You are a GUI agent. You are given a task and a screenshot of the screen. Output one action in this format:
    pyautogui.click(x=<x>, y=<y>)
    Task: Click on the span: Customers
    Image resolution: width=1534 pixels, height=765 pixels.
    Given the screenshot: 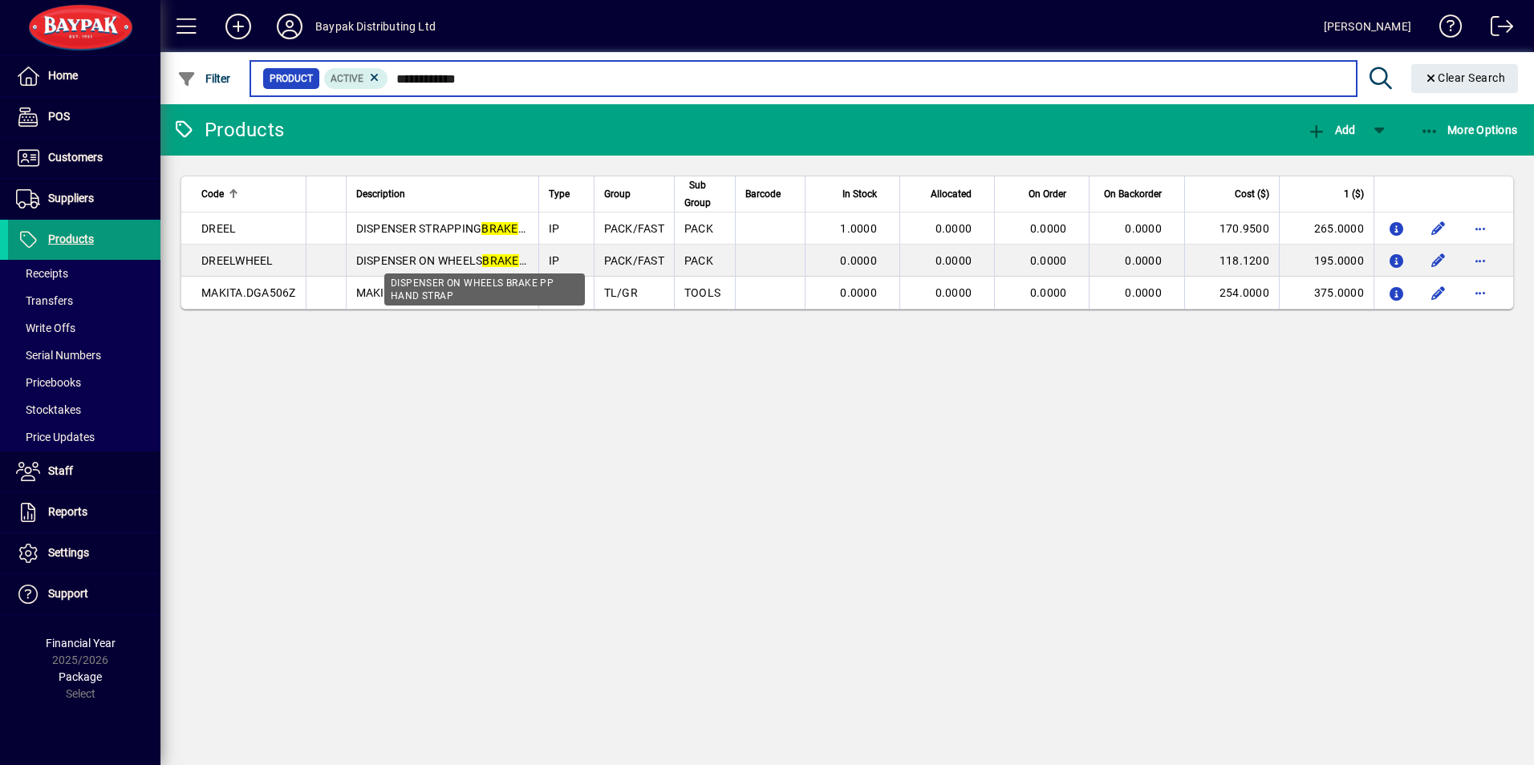 What is the action you would take?
    pyautogui.click(x=75, y=157)
    